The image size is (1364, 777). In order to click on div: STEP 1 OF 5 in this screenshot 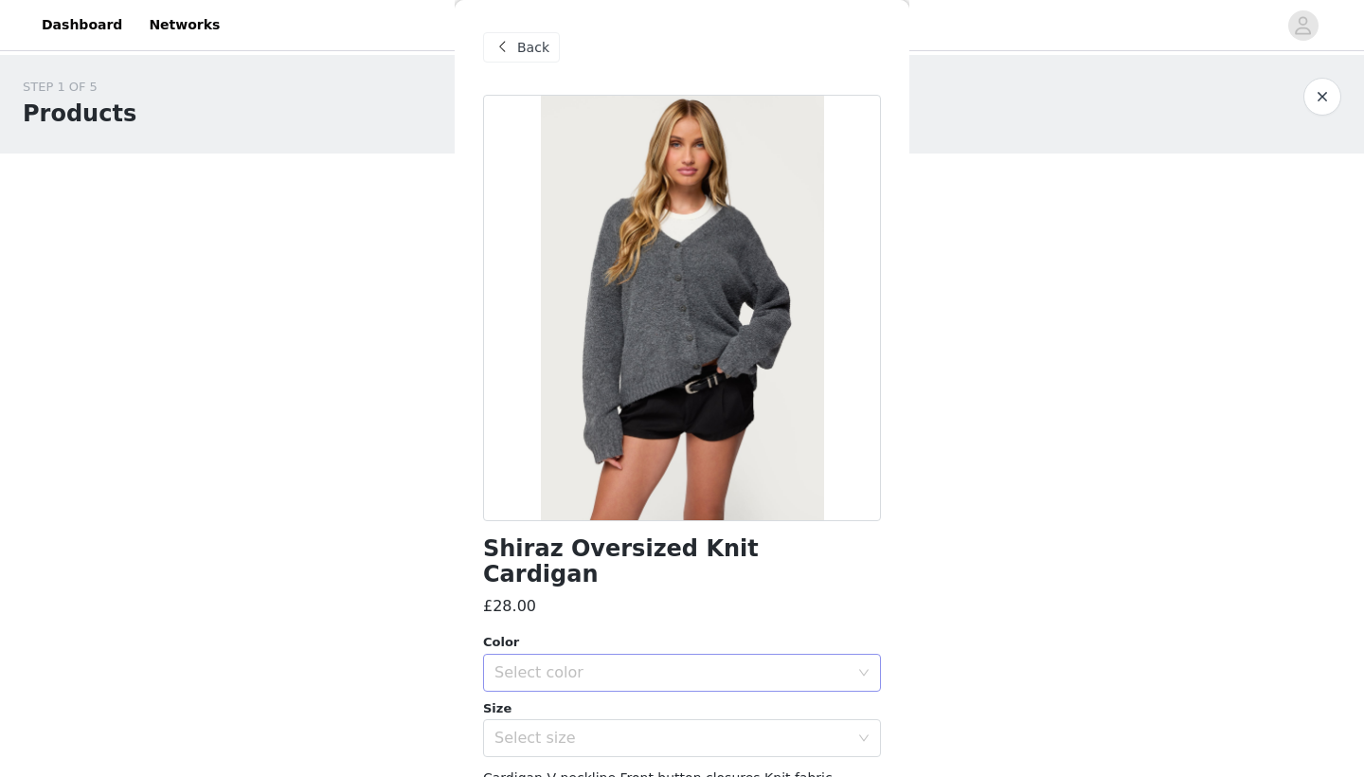, I will do `click(80, 87)`.